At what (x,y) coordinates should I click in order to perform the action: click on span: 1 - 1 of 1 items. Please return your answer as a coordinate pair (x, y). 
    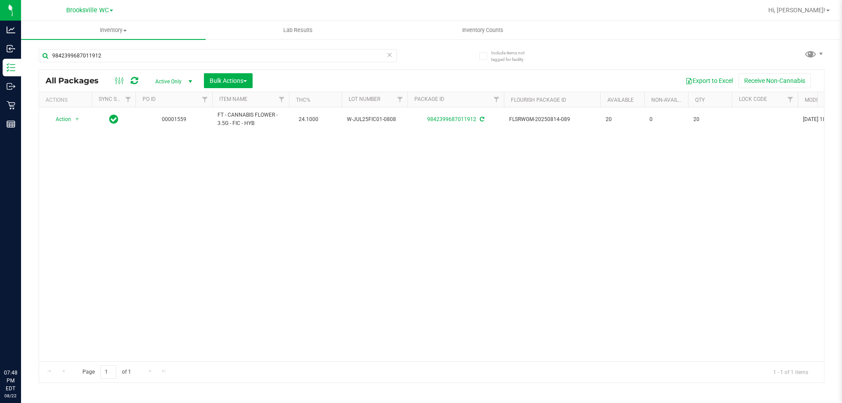
    Looking at the image, I should click on (790, 372).